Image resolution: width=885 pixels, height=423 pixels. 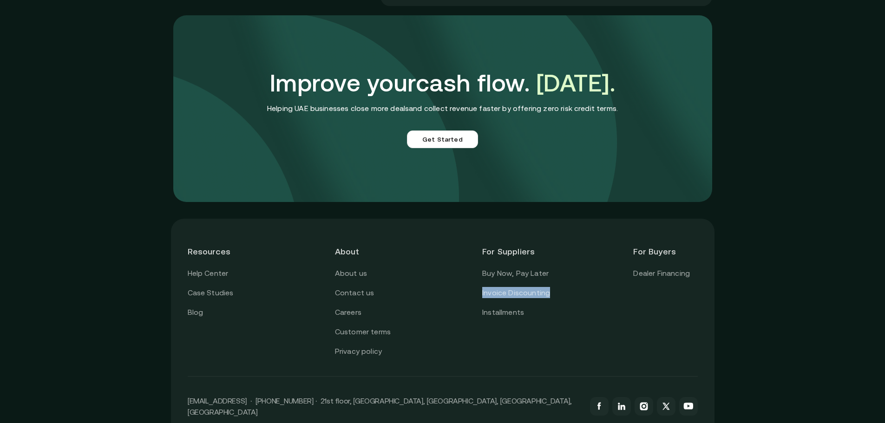 I want to click on a: Case Studies, so click(x=211, y=293).